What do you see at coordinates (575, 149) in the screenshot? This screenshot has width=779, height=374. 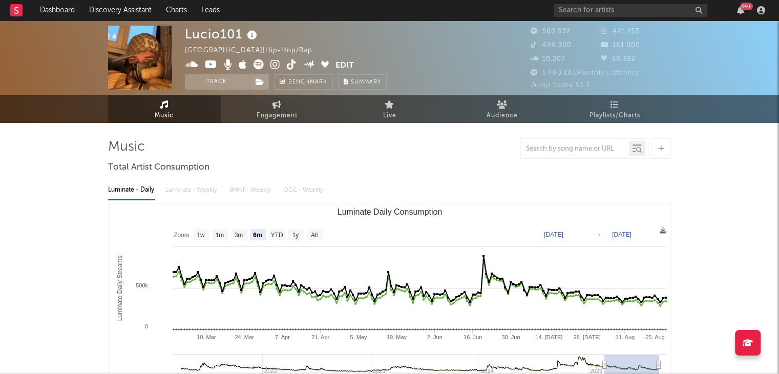 I see `input: Search by song name or URL` at bounding box center [575, 149].